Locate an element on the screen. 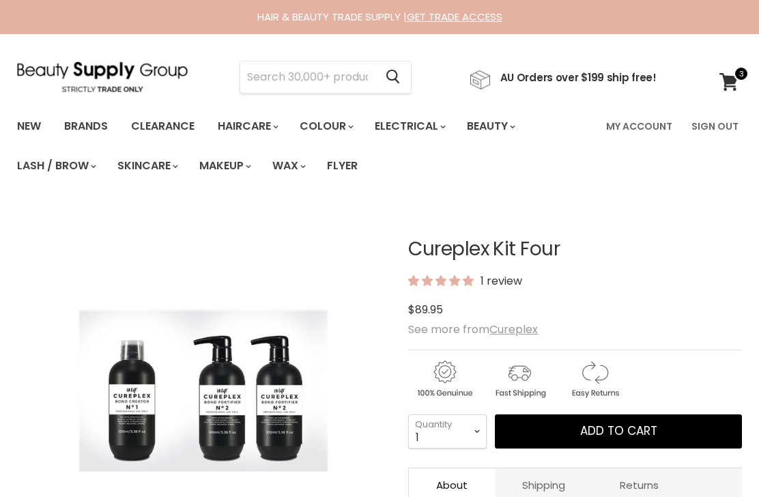 The image size is (759, 497). span: Add to cart is located at coordinates (619, 431).